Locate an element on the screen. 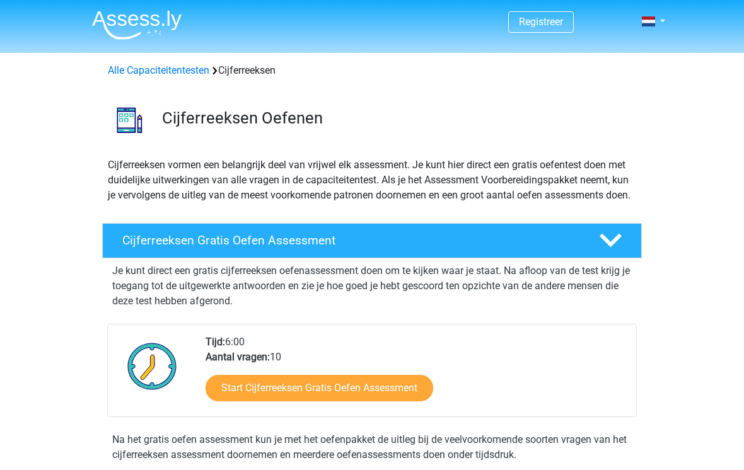  div: Cijferreeksen is located at coordinates (372, 71).